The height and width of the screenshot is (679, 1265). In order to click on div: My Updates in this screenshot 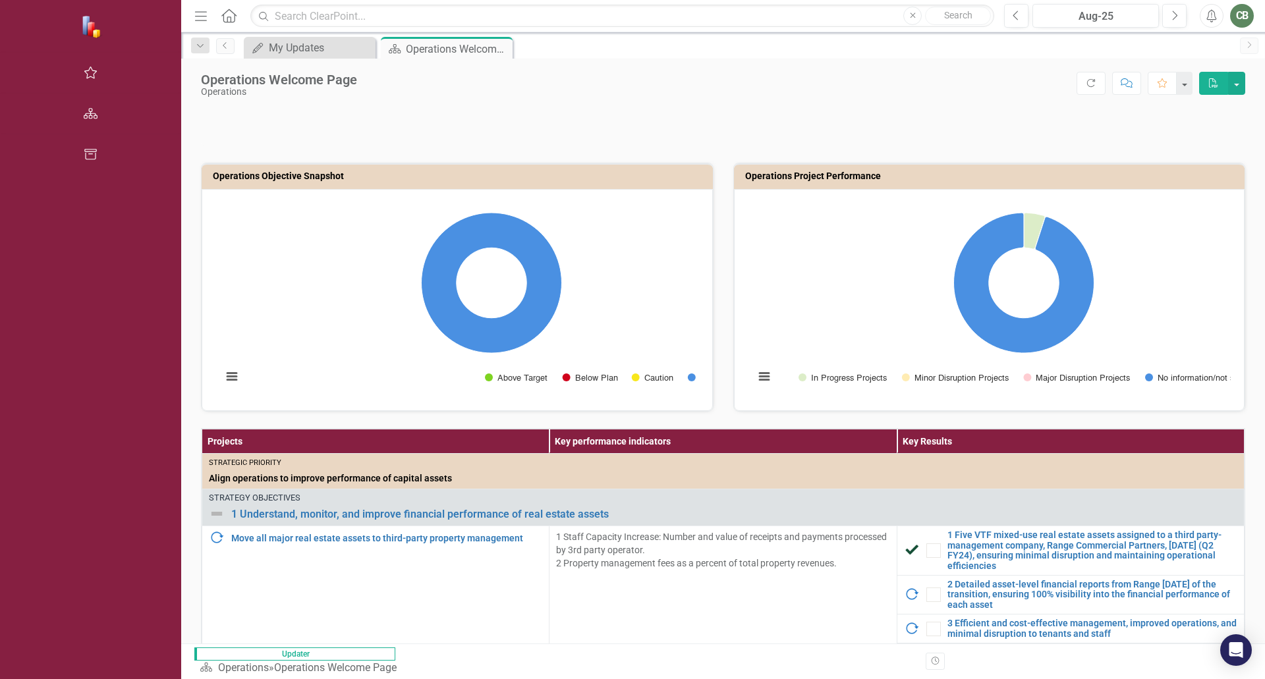, I will do `click(320, 47)`.